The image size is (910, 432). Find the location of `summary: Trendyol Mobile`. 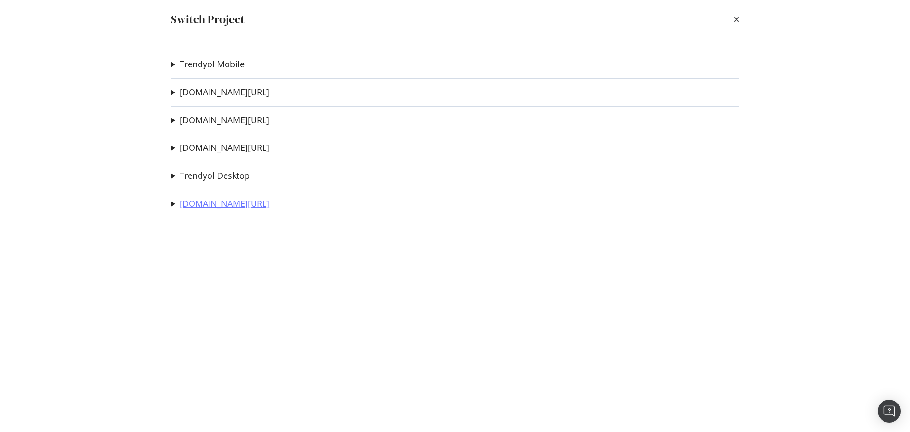

summary: Trendyol Mobile is located at coordinates (208, 64).